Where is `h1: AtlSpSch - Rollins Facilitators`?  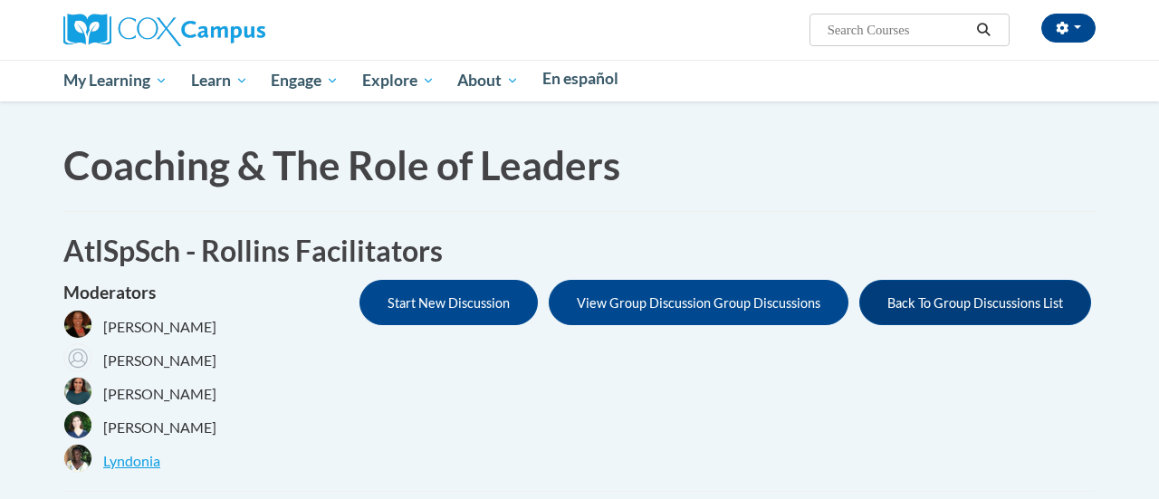 h1: AtlSpSch - Rollins Facilitators is located at coordinates (580, 251).